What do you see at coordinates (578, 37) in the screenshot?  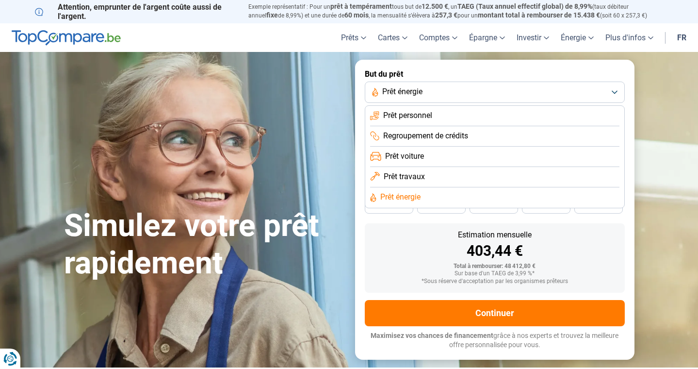 I see `a: Énergie` at bounding box center [578, 37].